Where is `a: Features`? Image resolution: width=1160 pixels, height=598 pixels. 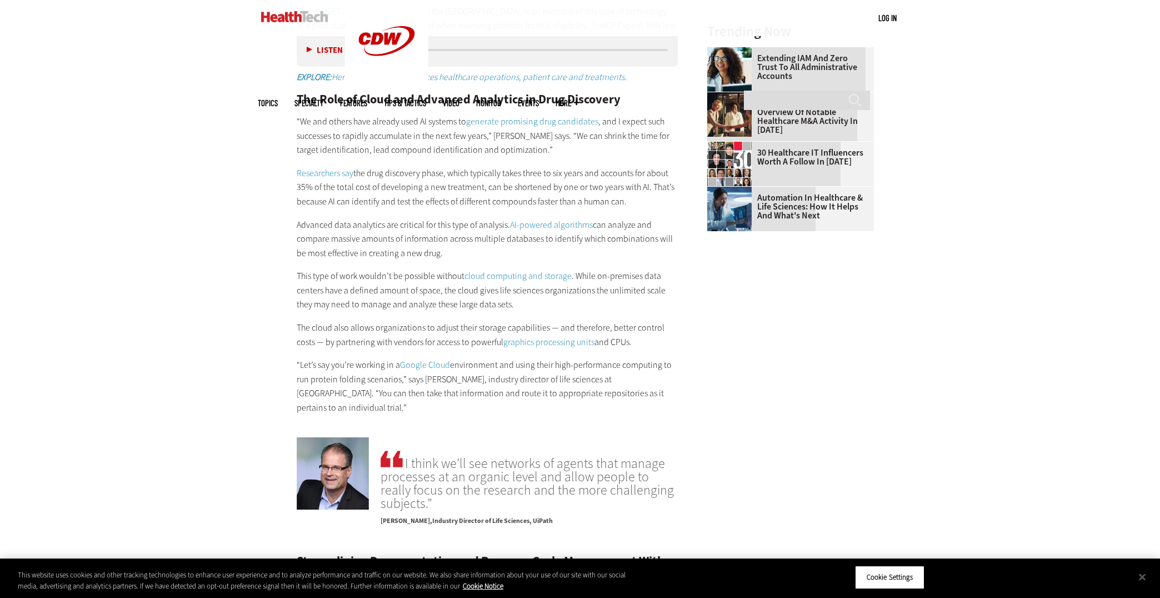 a: Features is located at coordinates (353, 103).